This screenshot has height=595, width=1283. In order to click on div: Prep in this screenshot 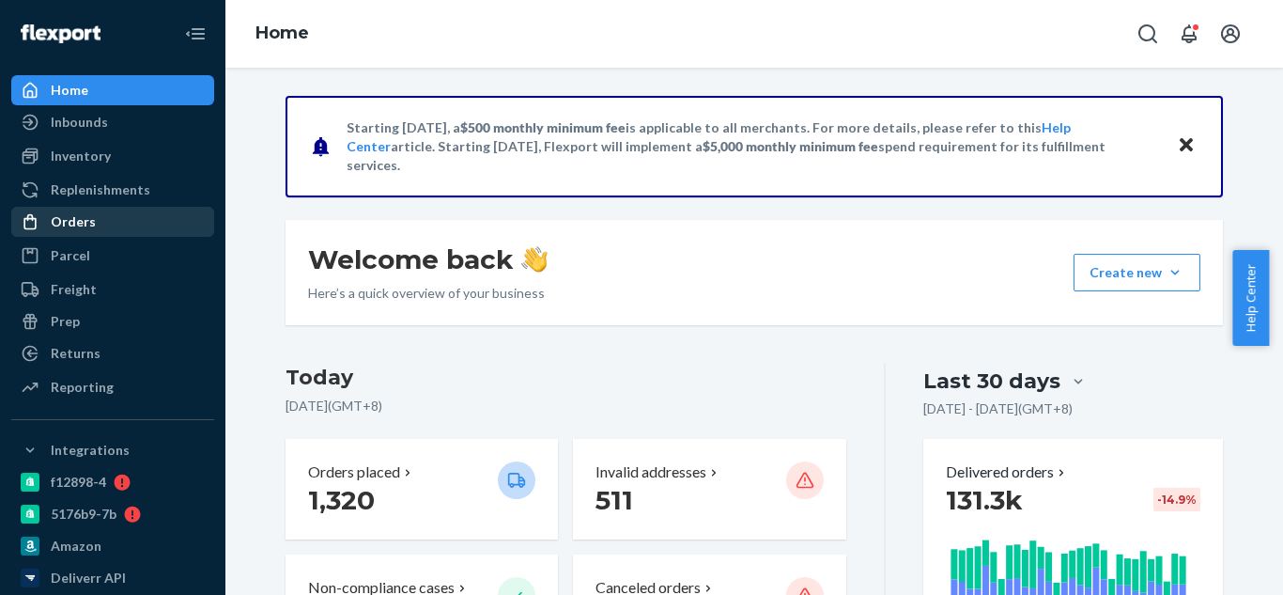, I will do `click(65, 321)`.